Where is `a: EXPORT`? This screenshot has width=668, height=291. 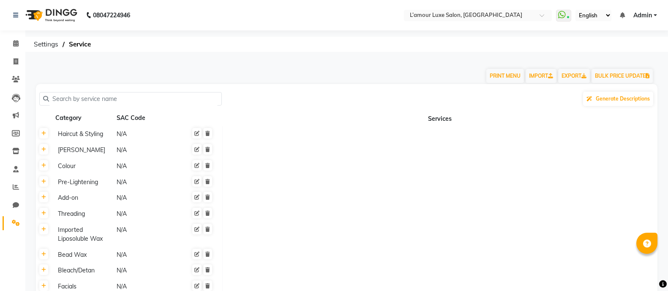 a: EXPORT is located at coordinates (573, 76).